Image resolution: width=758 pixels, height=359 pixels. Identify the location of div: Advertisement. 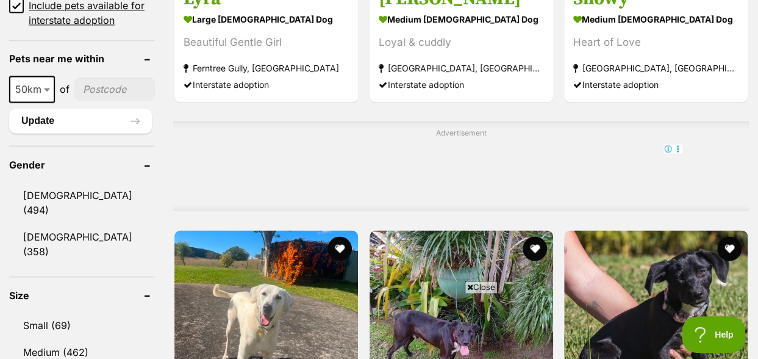
(461, 165).